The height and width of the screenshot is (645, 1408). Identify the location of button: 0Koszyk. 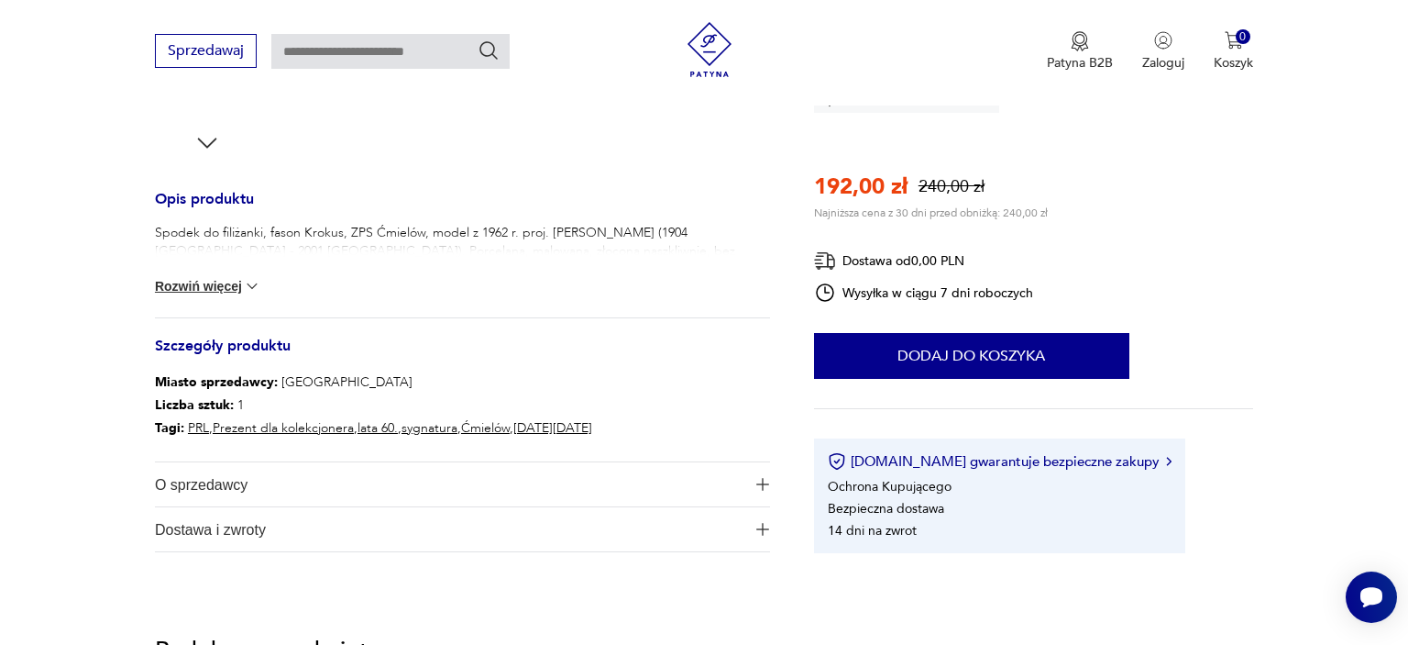
(1233, 51).